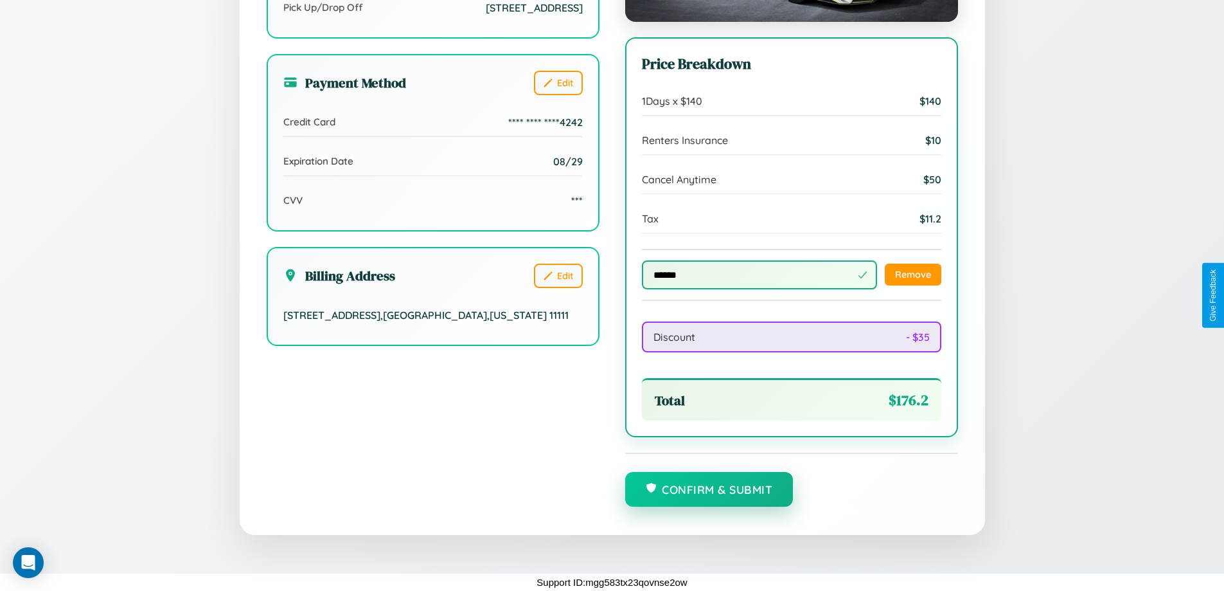 The width and height of the screenshot is (1224, 591). What do you see at coordinates (933, 140) in the screenshot?
I see `span: $ 10` at bounding box center [933, 140].